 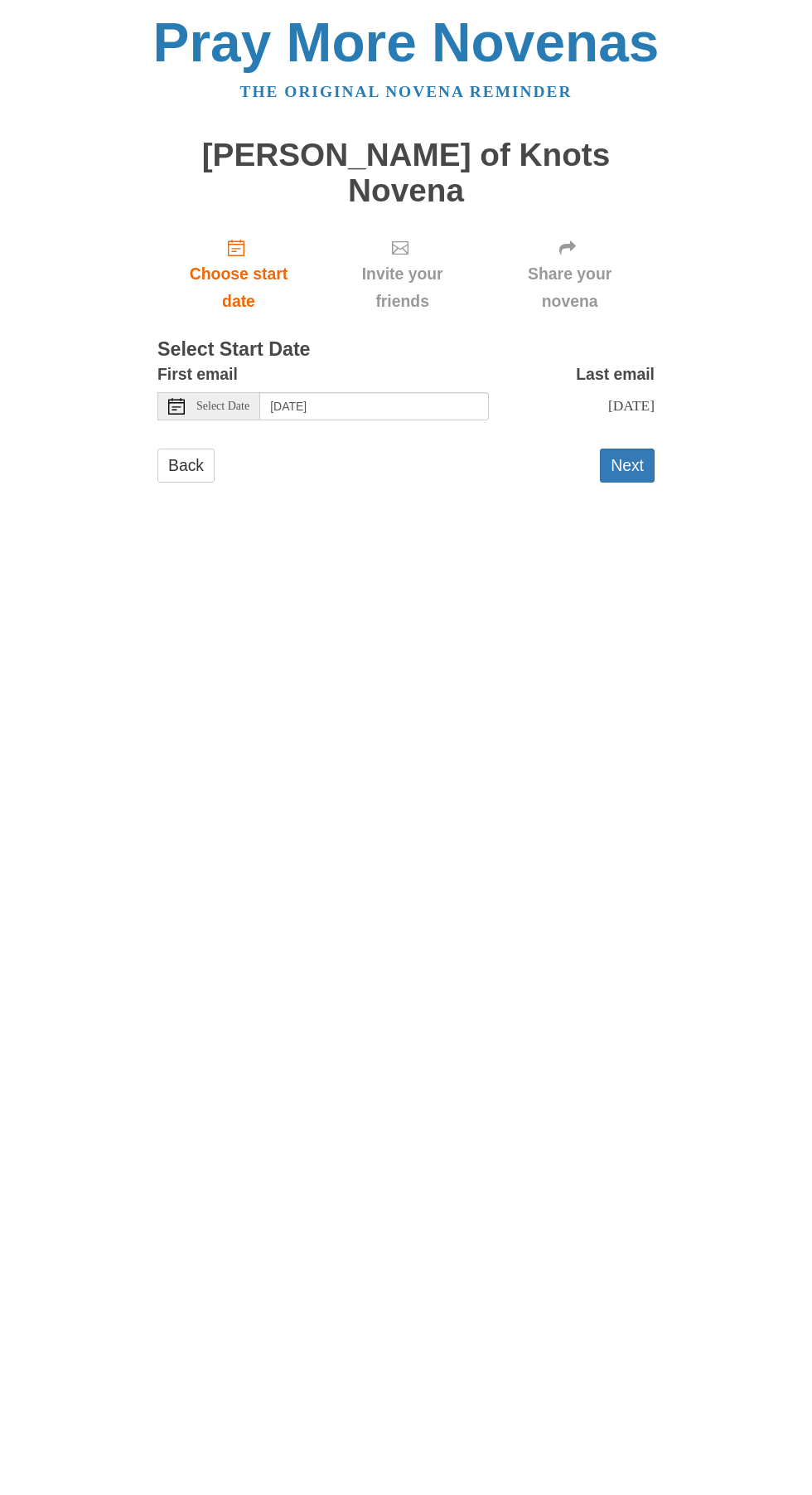 I want to click on span: Select Date, so click(x=223, y=407).